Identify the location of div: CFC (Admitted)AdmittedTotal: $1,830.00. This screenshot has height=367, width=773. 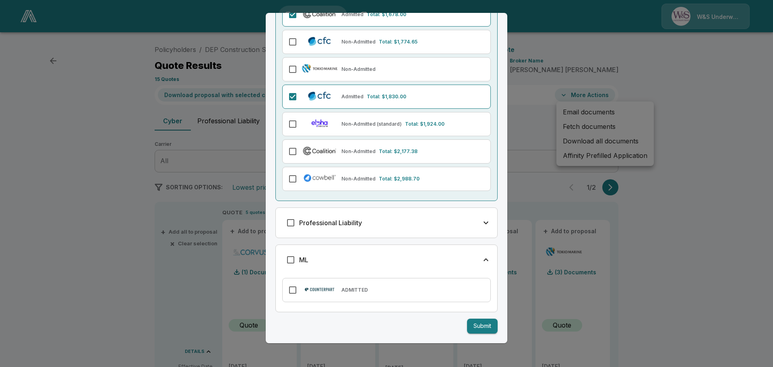
(386, 97).